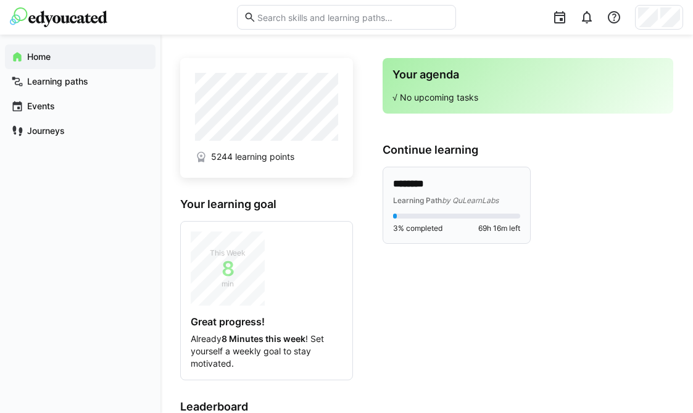 Image resolution: width=693 pixels, height=413 pixels. What do you see at coordinates (267, 204) in the screenshot?
I see `h3: Your learning goal` at bounding box center [267, 204].